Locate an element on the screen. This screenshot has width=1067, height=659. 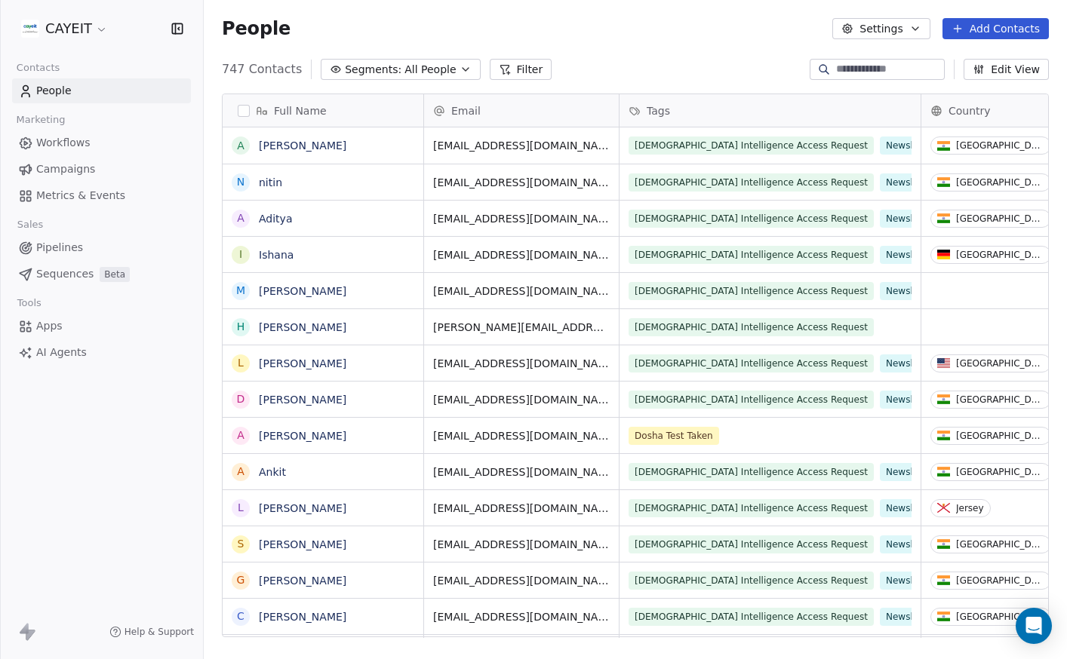
div: G is located at coordinates (241, 580).